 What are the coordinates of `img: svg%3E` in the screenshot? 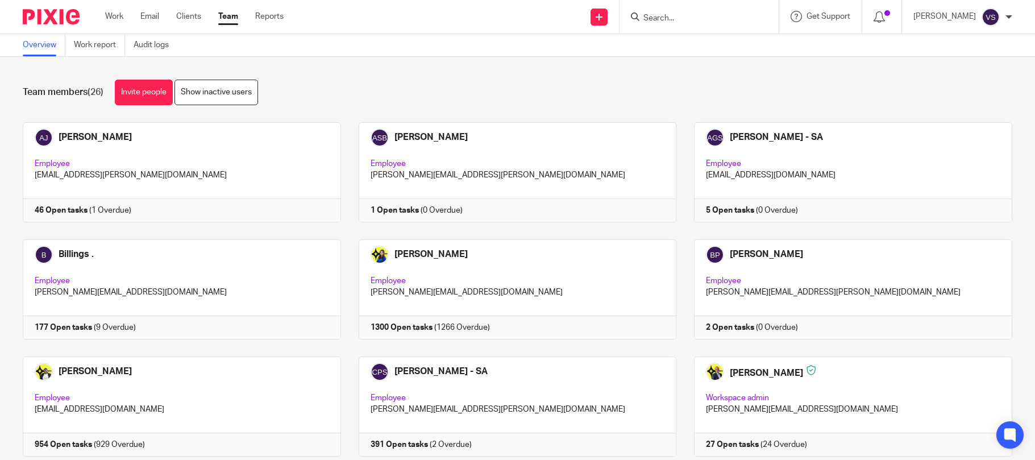 It's located at (991, 17).